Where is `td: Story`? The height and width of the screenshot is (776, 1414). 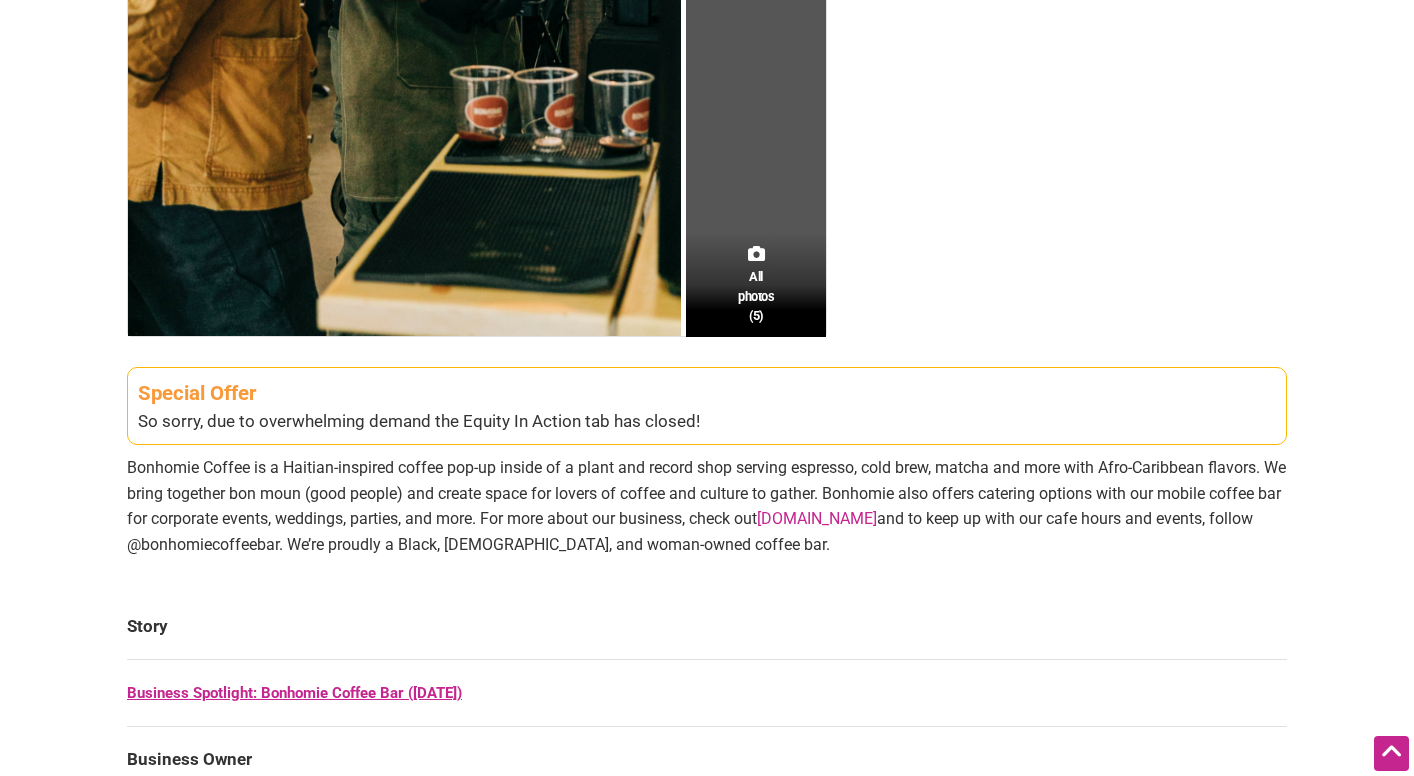
td: Story is located at coordinates (707, 627).